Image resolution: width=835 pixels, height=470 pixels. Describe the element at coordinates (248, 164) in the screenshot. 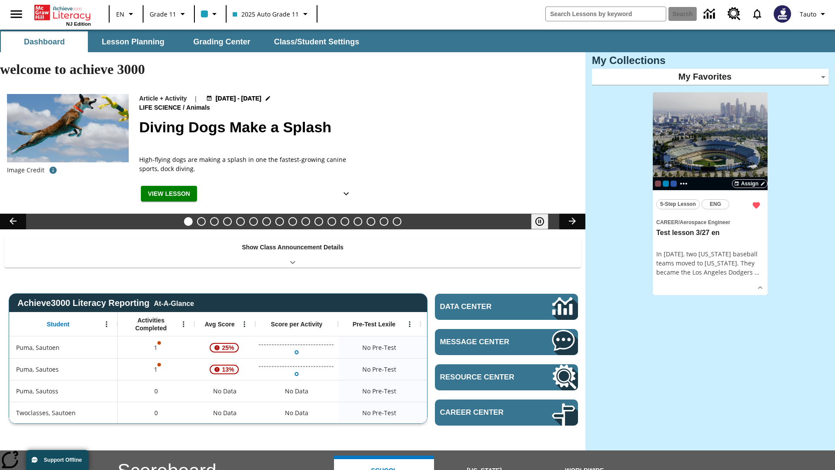

I see `span: High-flying dogs are making a splash in one the fastest-growing canine sports, dock diving.` at that location.